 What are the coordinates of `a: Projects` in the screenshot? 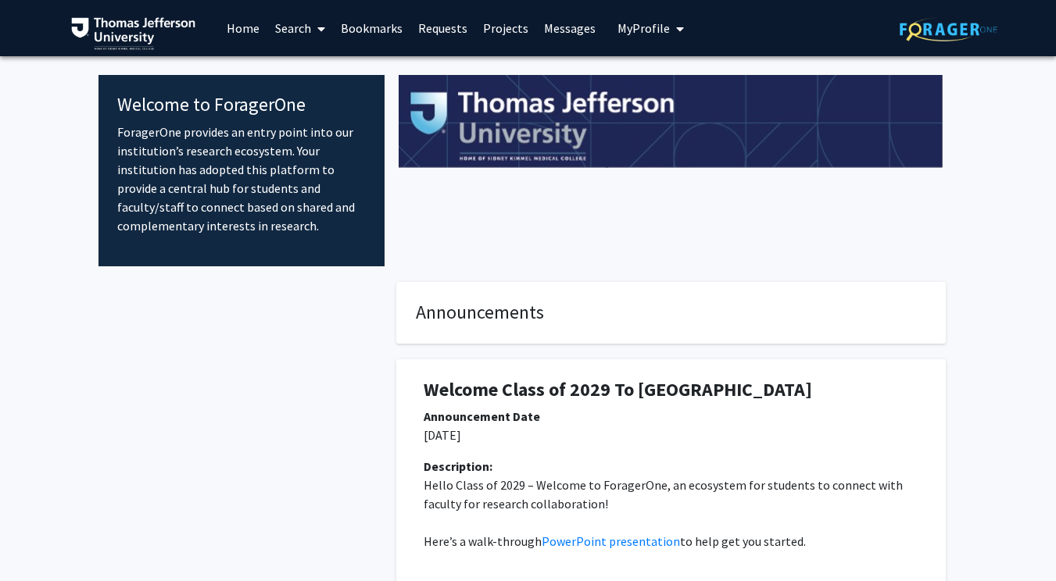 It's located at (506, 28).